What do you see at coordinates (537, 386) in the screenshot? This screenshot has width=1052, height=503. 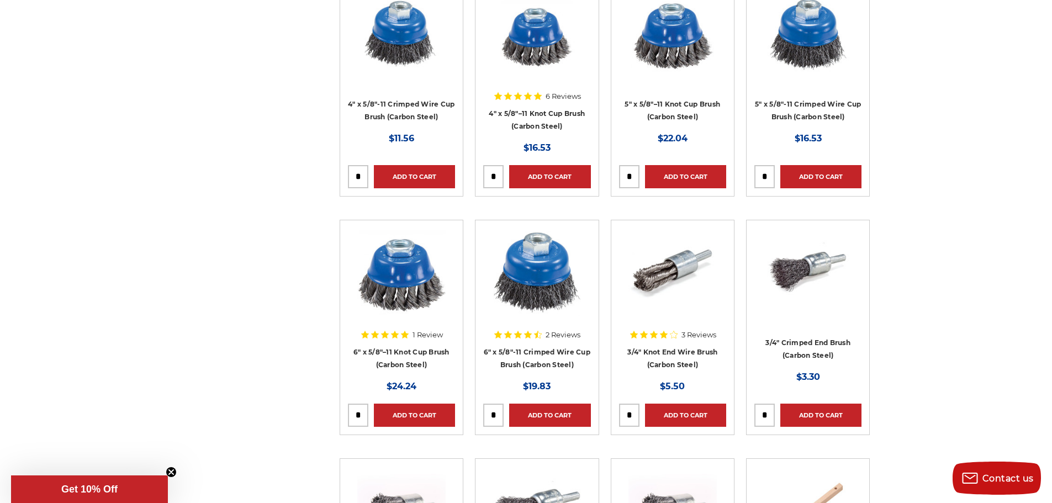 I see `span: $19.83` at bounding box center [537, 386].